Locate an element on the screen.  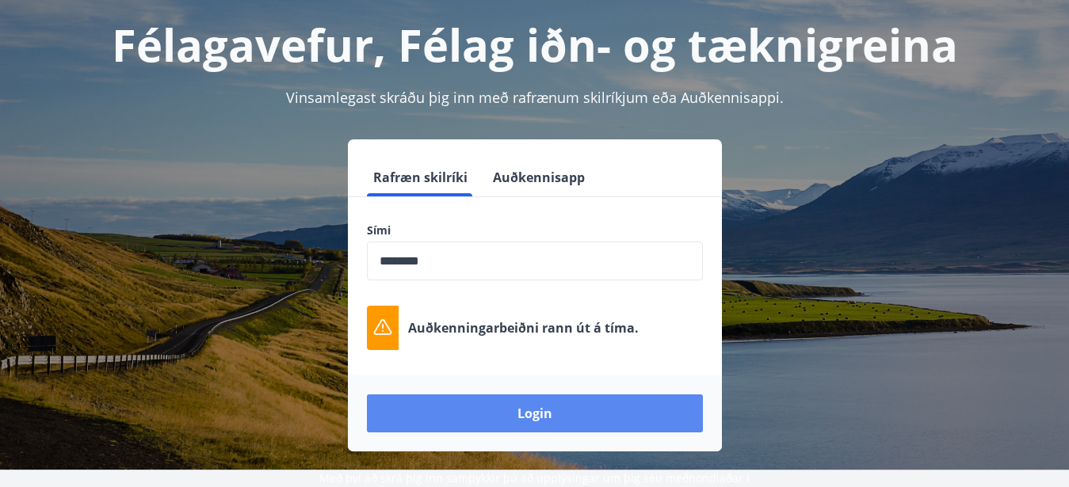
label: Sími is located at coordinates (535, 231).